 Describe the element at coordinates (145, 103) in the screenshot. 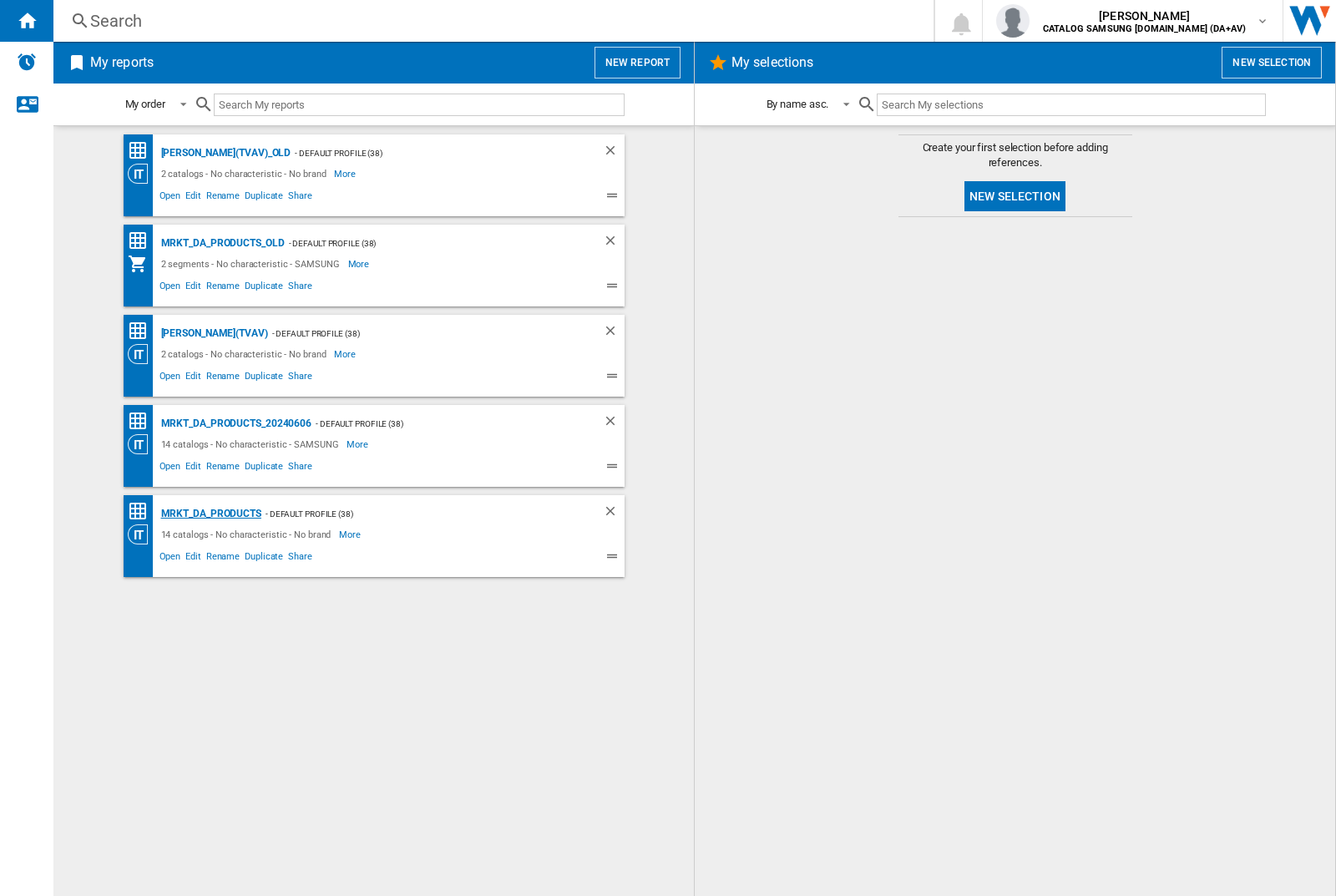

I see `div: My order` at that location.